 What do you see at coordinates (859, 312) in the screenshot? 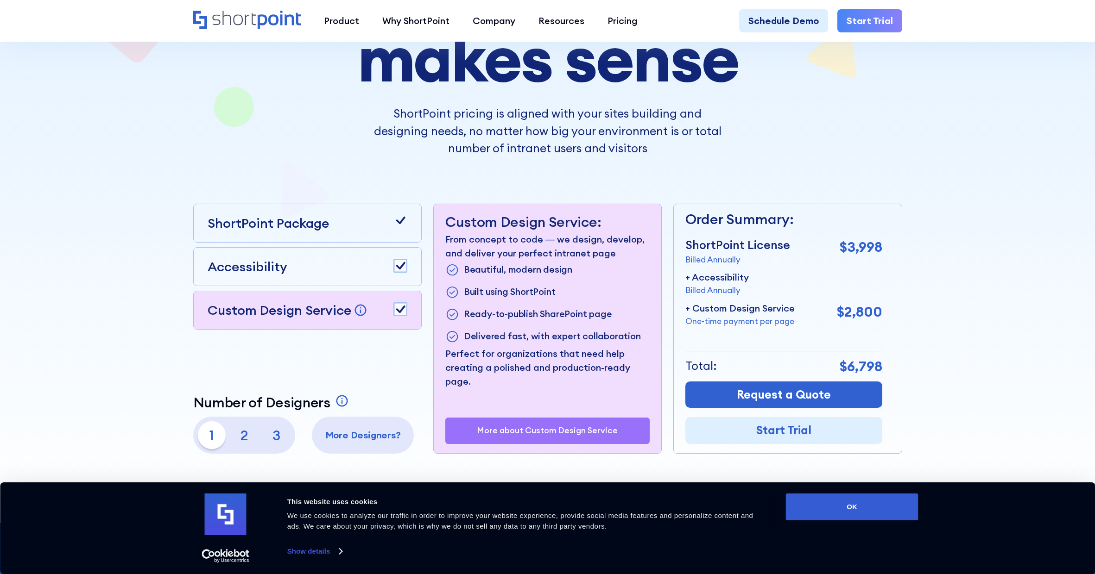
I see `p: $2,800` at bounding box center [859, 312].